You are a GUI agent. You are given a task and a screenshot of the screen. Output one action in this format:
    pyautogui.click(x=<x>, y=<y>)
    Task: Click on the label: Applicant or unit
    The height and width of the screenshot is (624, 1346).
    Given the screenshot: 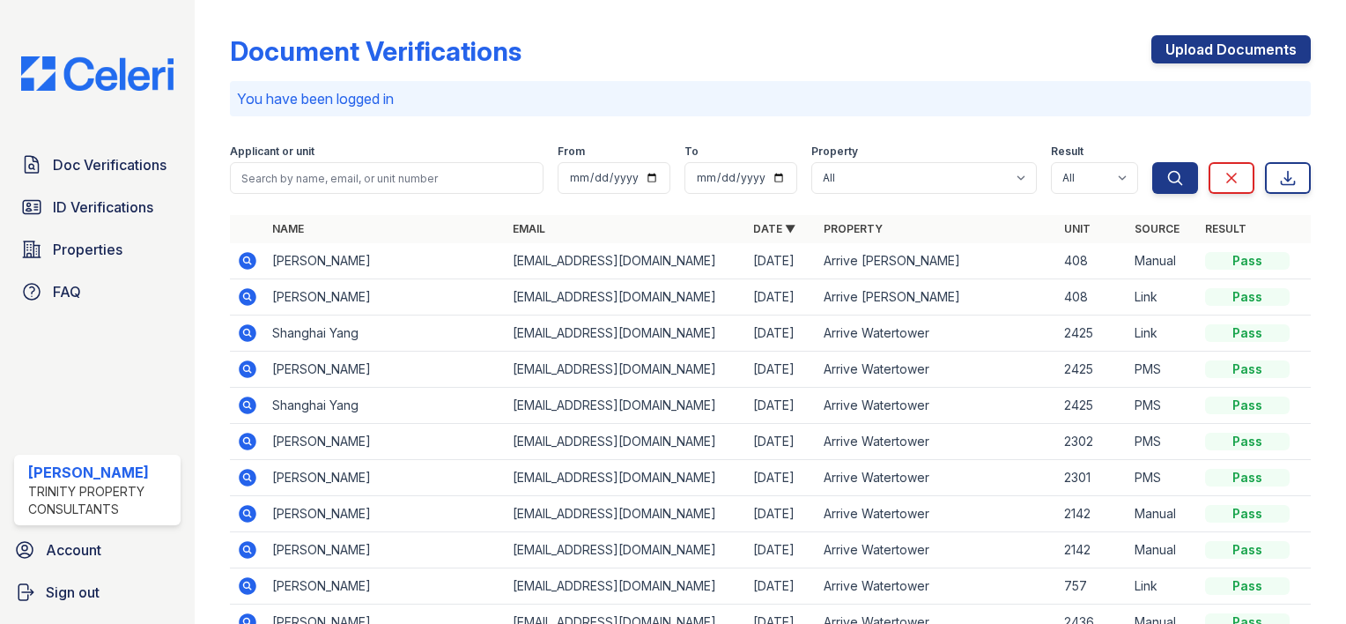 What is the action you would take?
    pyautogui.click(x=272, y=152)
    